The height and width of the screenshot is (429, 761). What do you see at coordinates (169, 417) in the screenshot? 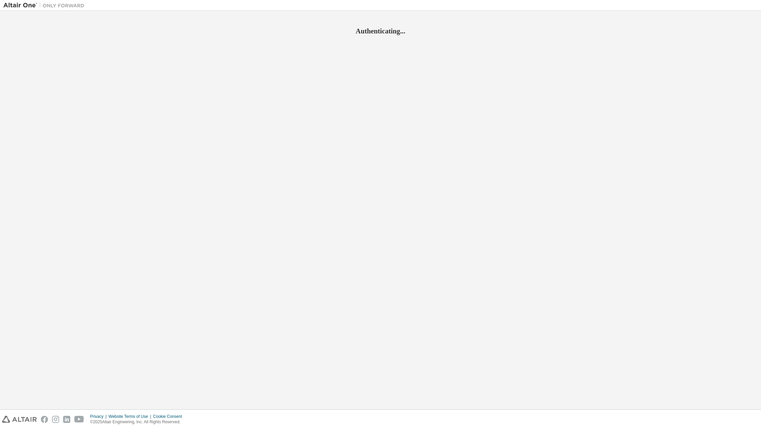
I see `div: Cookie Consent` at bounding box center [169, 417].